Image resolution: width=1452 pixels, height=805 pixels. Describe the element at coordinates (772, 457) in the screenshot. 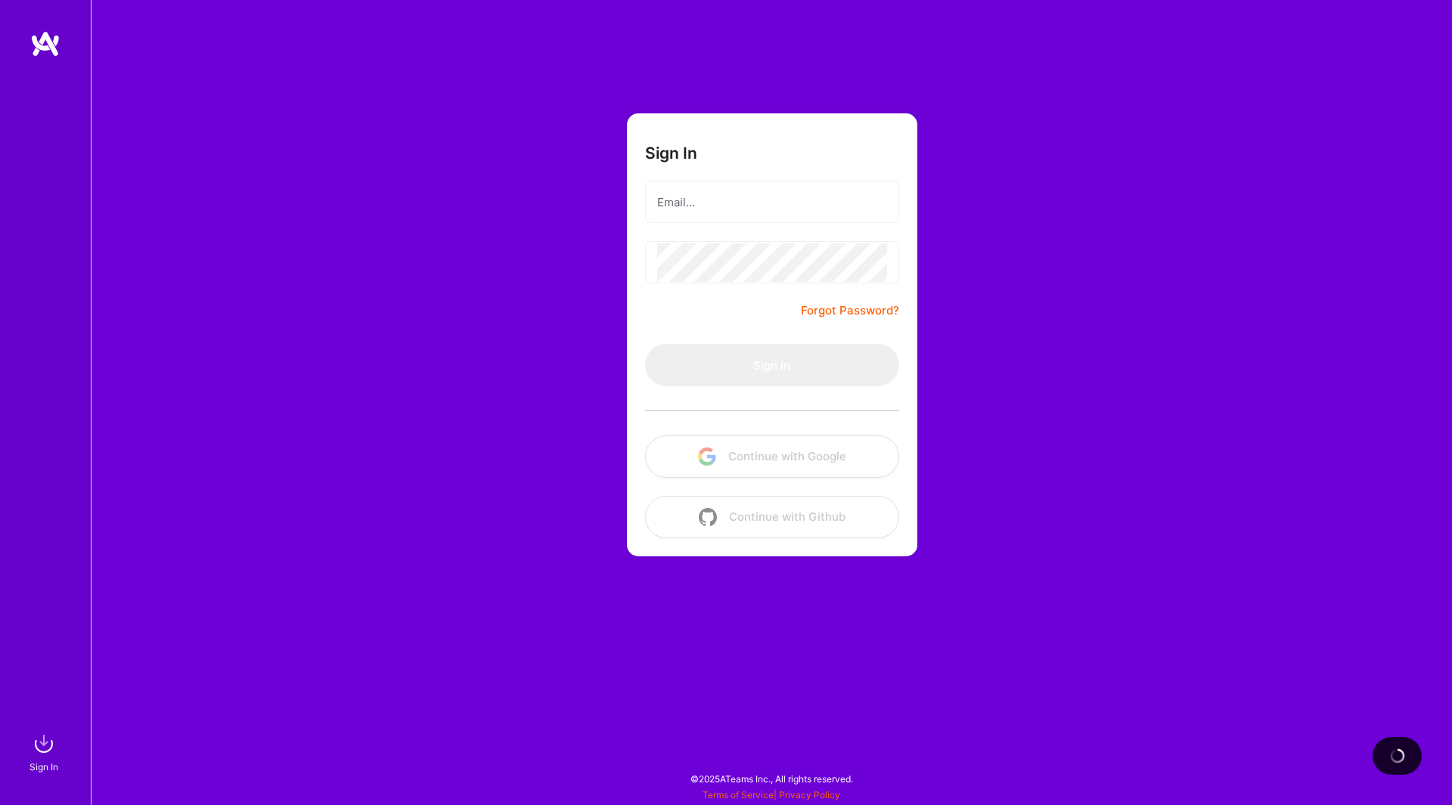

I see `button: Continue with Google` at that location.